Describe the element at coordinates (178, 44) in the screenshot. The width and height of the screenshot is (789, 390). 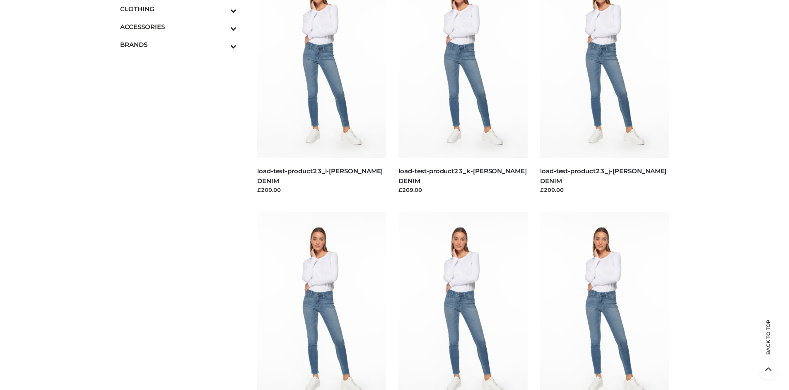
I see `a: BRANDSToggle Submenu` at that location.